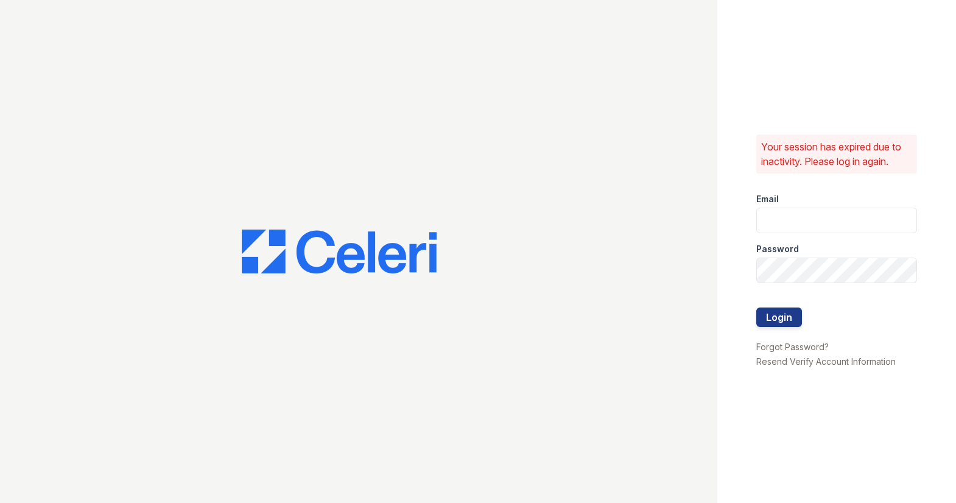 The width and height of the screenshot is (956, 503). I want to click on button: Login, so click(779, 317).